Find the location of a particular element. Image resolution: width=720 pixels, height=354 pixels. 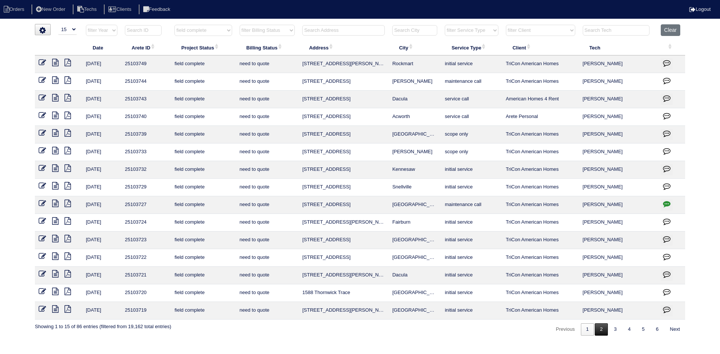

td: 25103729 is located at coordinates (146, 187).